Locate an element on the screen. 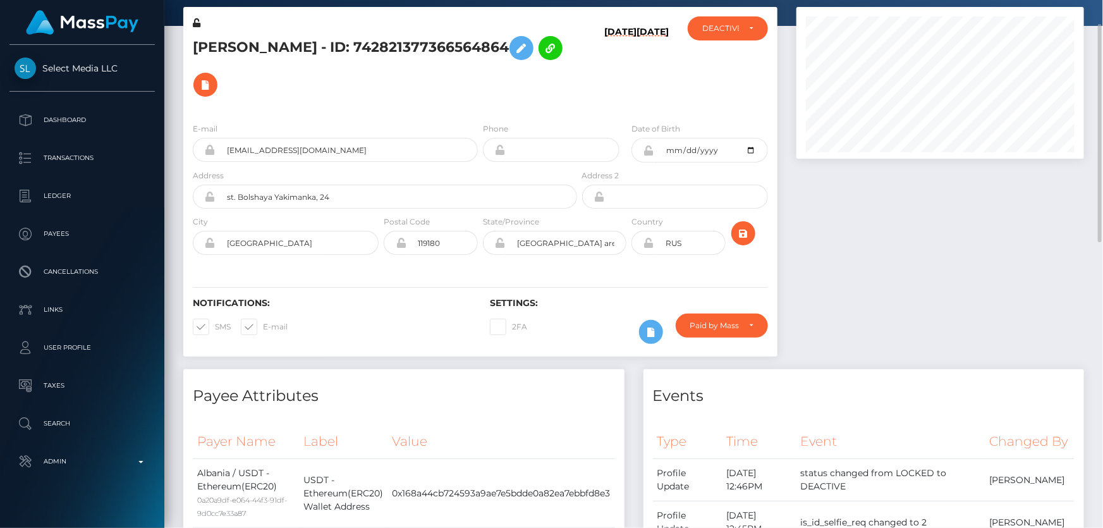 The image size is (1103, 528). p: Transactions is located at coordinates (82, 158).